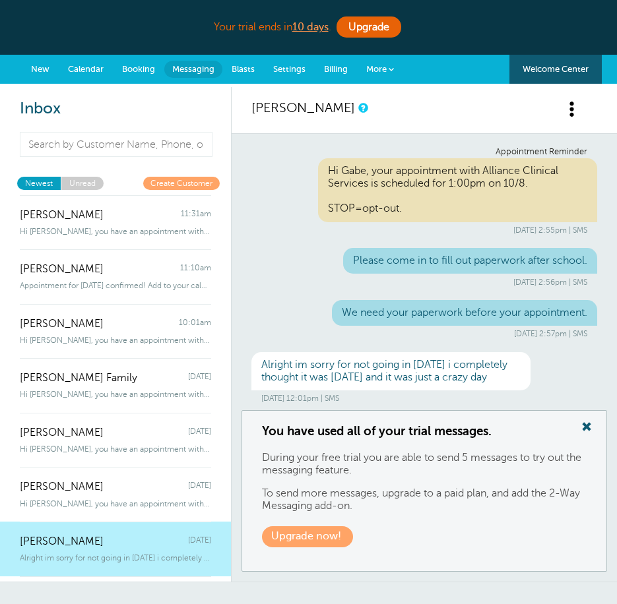  Describe the element at coordinates (380, 69) in the screenshot. I see `a: More` at that location.